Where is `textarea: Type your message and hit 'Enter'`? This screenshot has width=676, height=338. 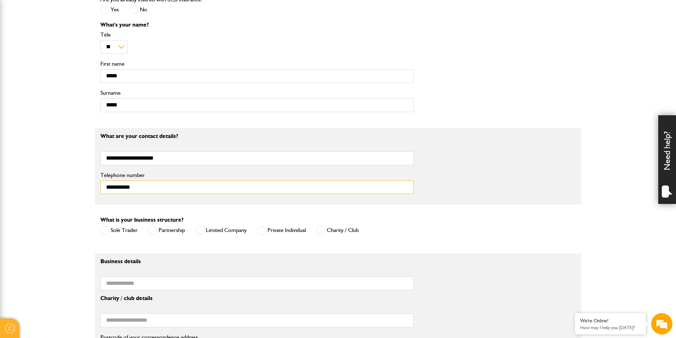 textarea: Type your message and hit 'Enter' is located at coordinates (69, 170).